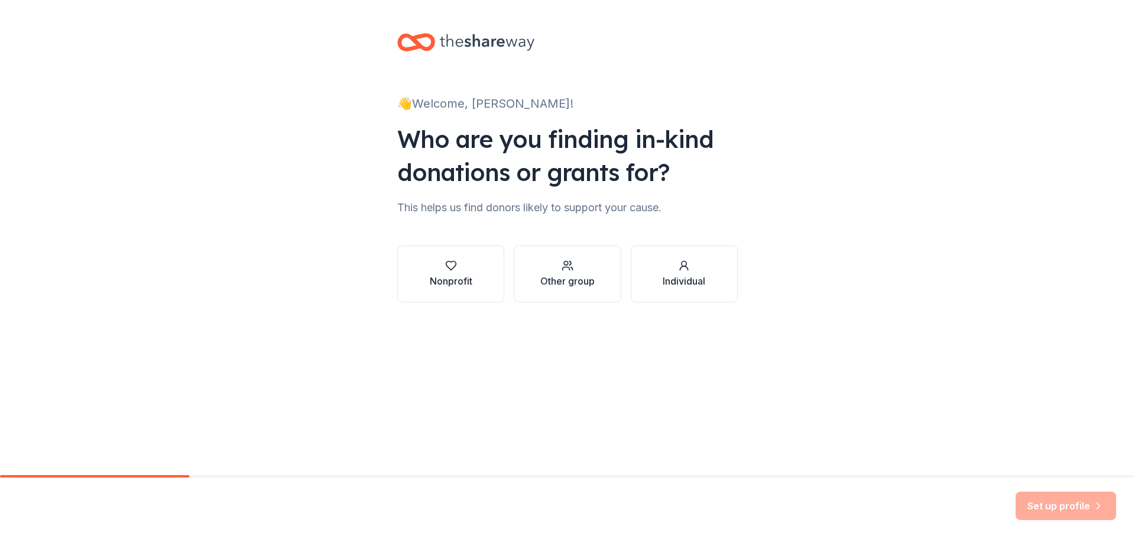  I want to click on button: Nonprofit, so click(451, 274).